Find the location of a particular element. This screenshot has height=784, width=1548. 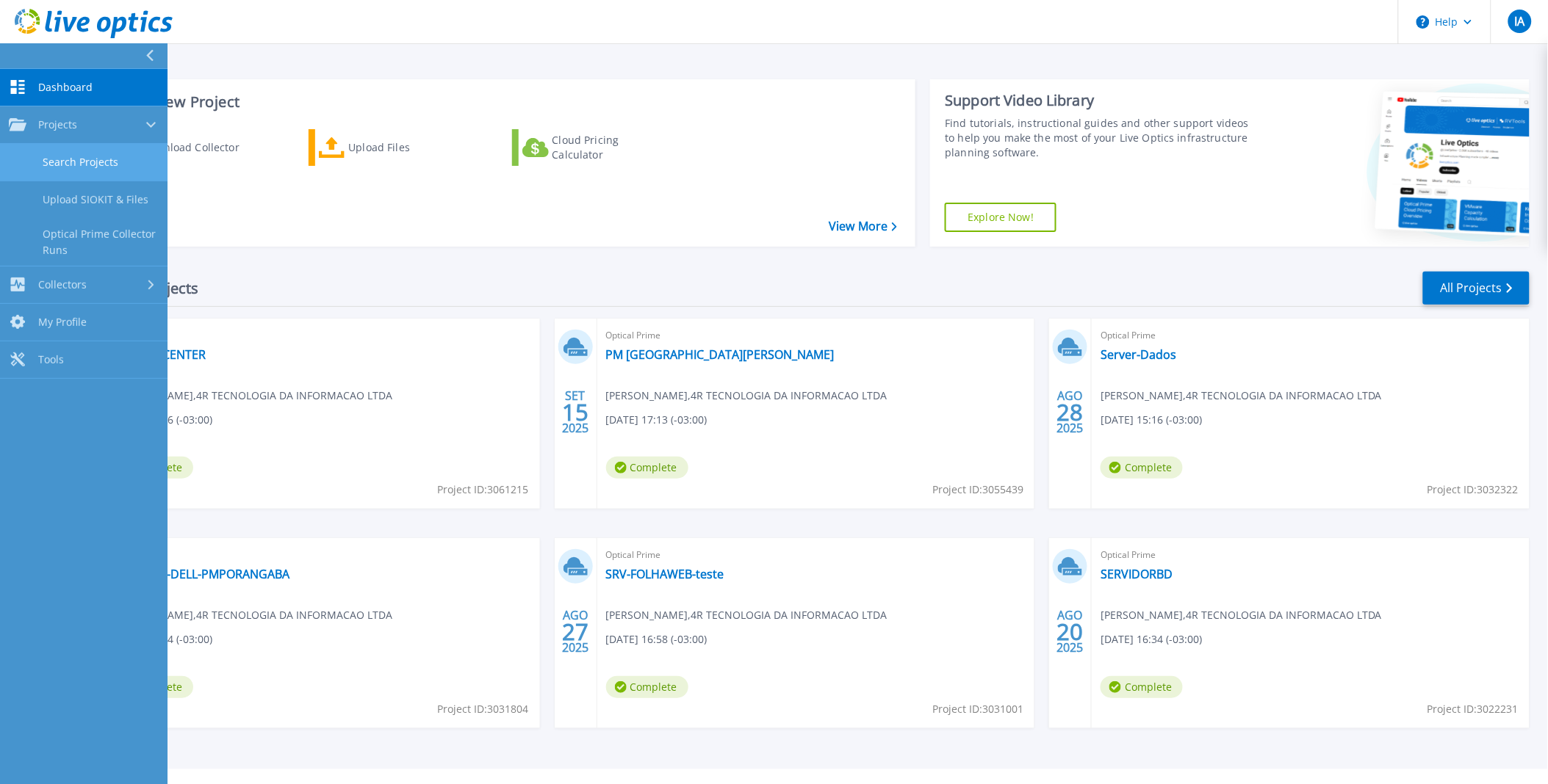

a: Server-Dados is located at coordinates (1138, 355).